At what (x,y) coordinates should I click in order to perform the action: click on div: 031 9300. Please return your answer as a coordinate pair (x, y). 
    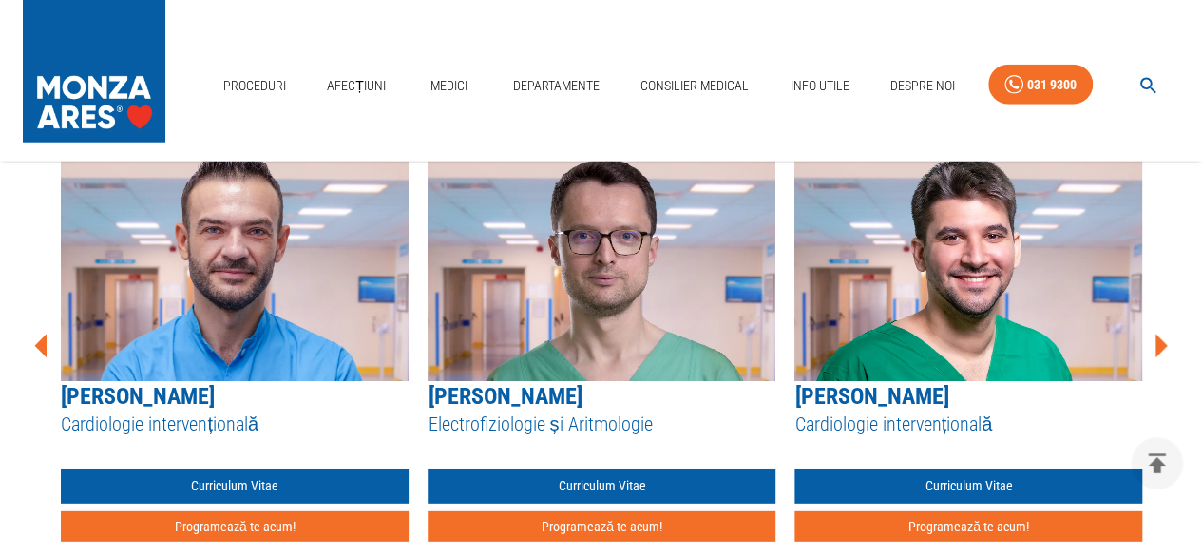
    Looking at the image, I should click on (1052, 85).